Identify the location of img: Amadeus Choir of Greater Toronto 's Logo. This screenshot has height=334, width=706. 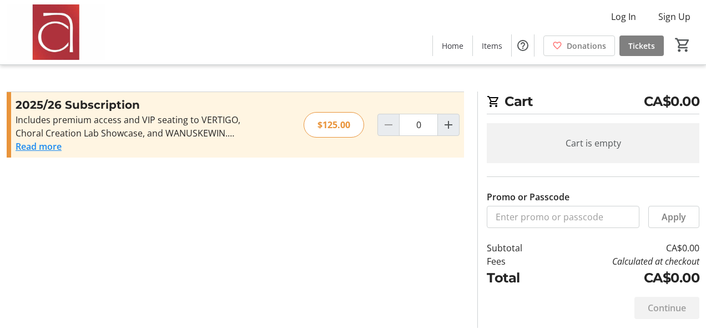
(56, 32).